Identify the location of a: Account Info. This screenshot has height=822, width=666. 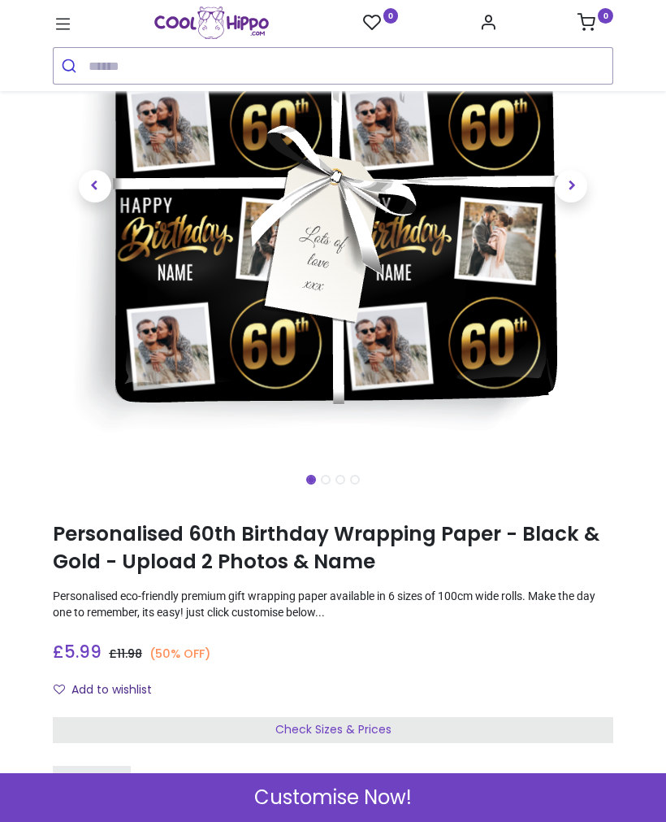
(488, 24).